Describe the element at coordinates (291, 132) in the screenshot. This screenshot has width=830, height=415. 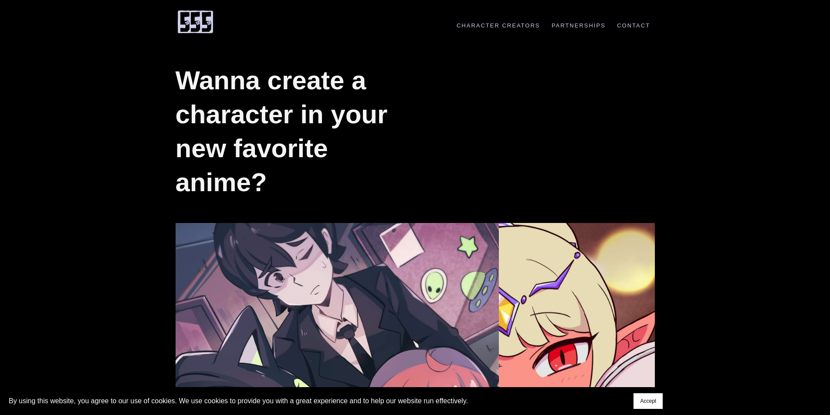
I see `h1: Wanna create a character in your new favorite anime?` at that location.